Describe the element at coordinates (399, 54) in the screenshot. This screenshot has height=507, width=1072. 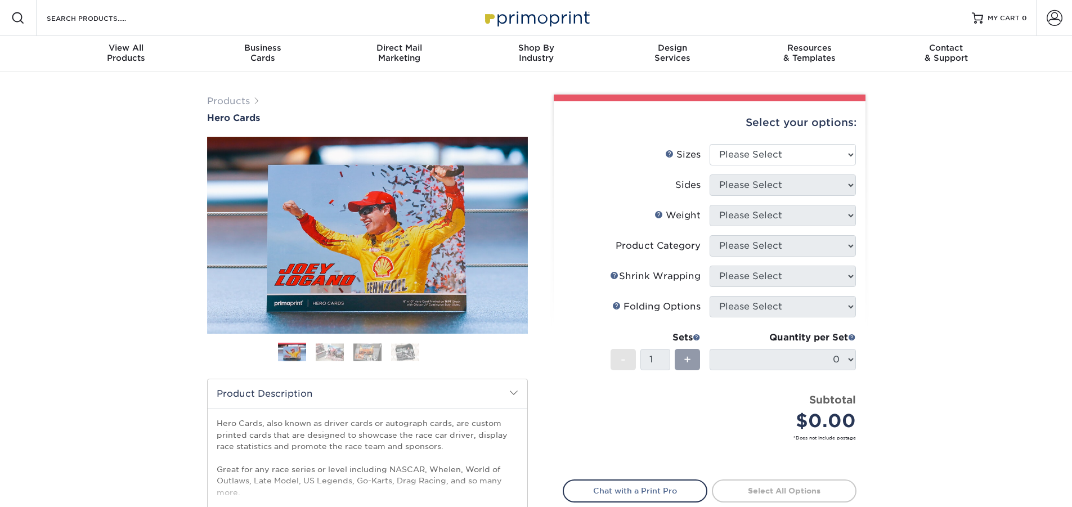
I see `a: Direct MailMarketing` at that location.